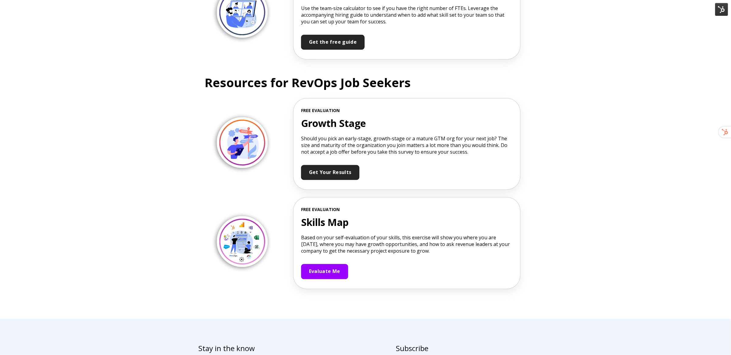 This screenshot has height=355, width=731. I want to click on img: Skills, so click(242, 242).